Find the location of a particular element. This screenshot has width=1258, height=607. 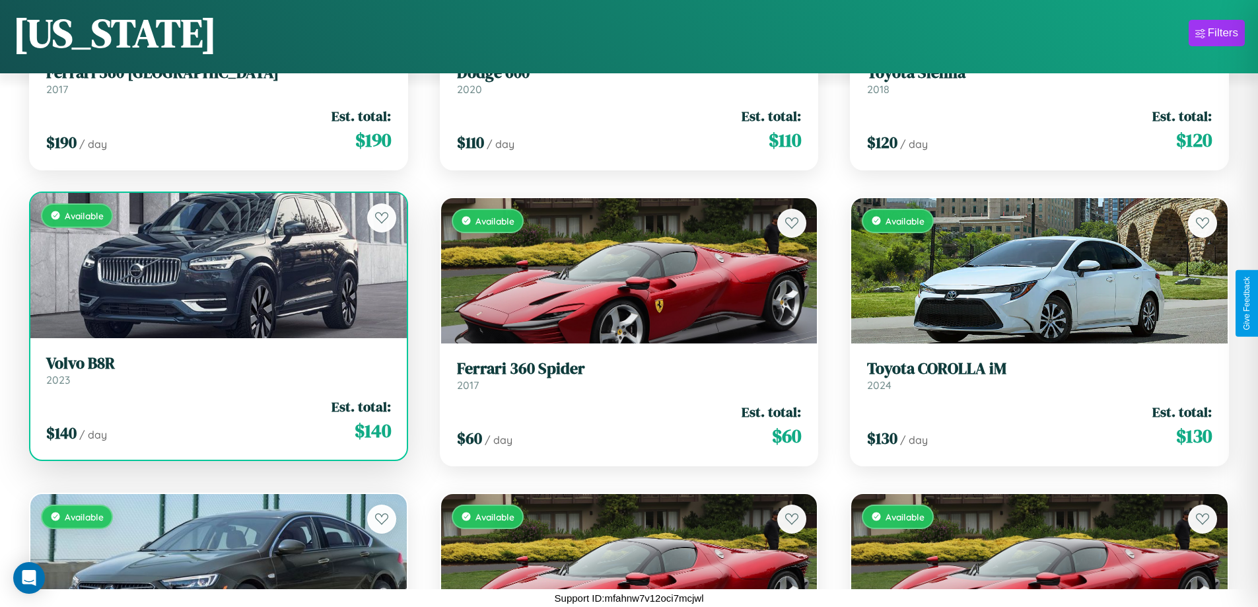

h3: Volvo B8R is located at coordinates (219, 363).